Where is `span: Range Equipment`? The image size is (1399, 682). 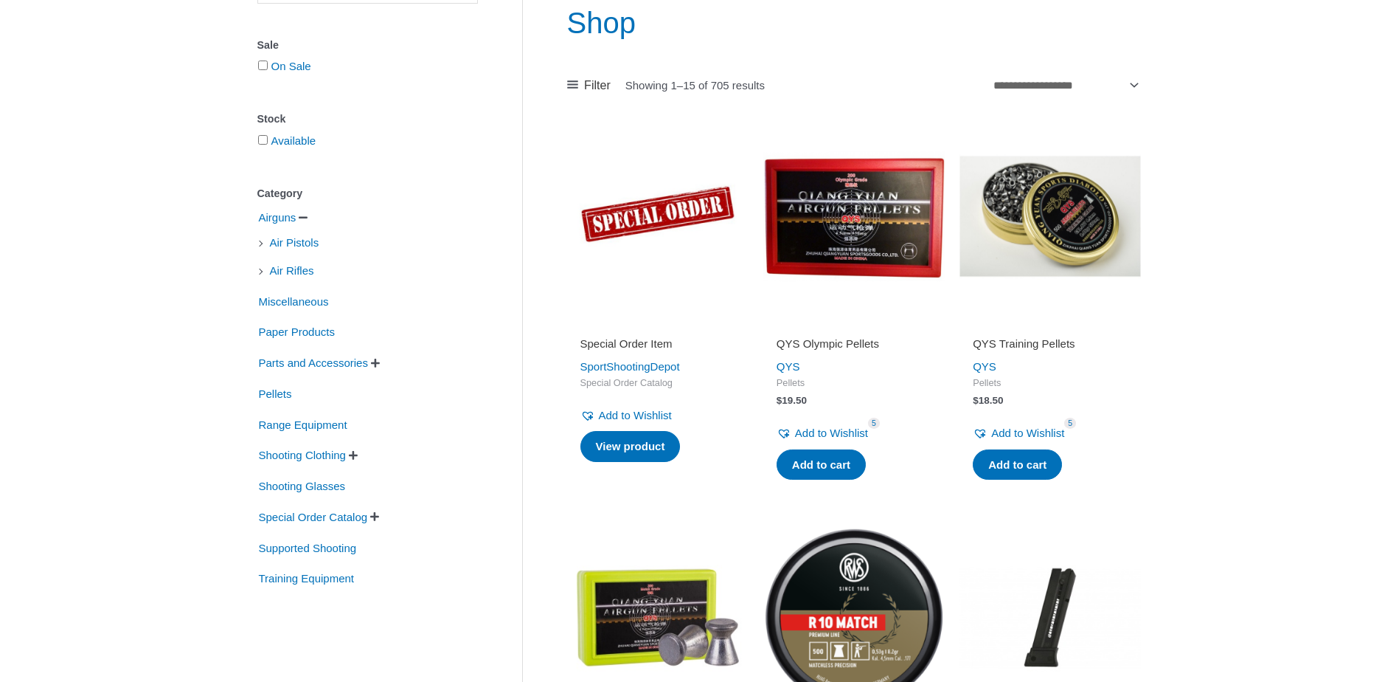 span: Range Equipment is located at coordinates (303, 425).